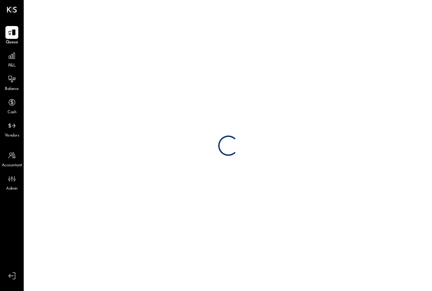  What do you see at coordinates (12, 113) in the screenshot?
I see `span: Cash` at bounding box center [12, 113].